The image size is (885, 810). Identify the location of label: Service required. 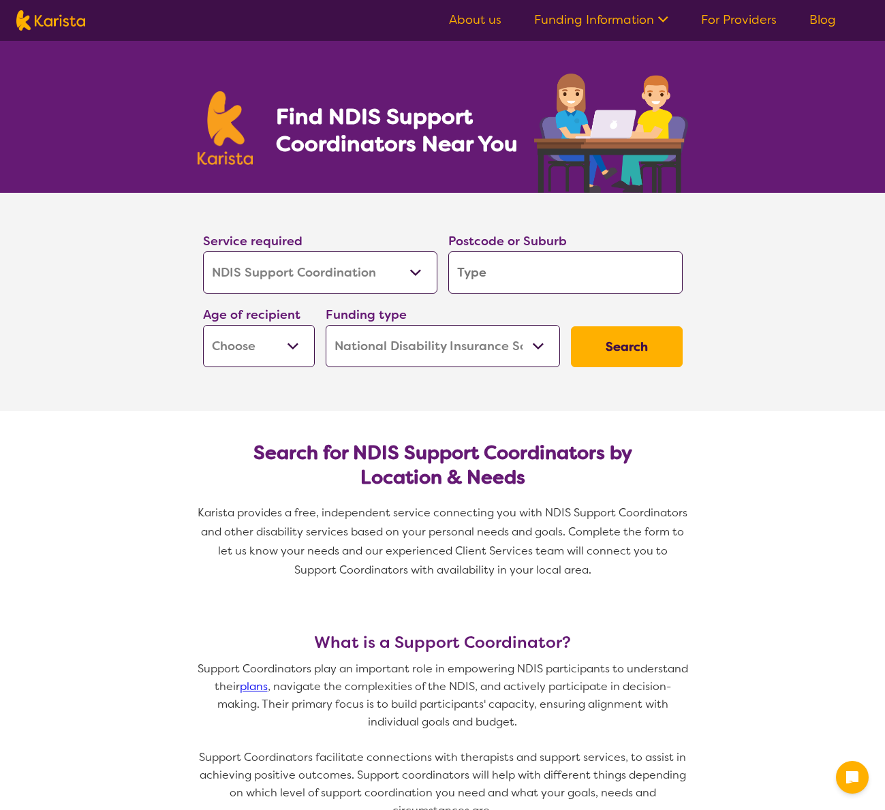
(253, 241).